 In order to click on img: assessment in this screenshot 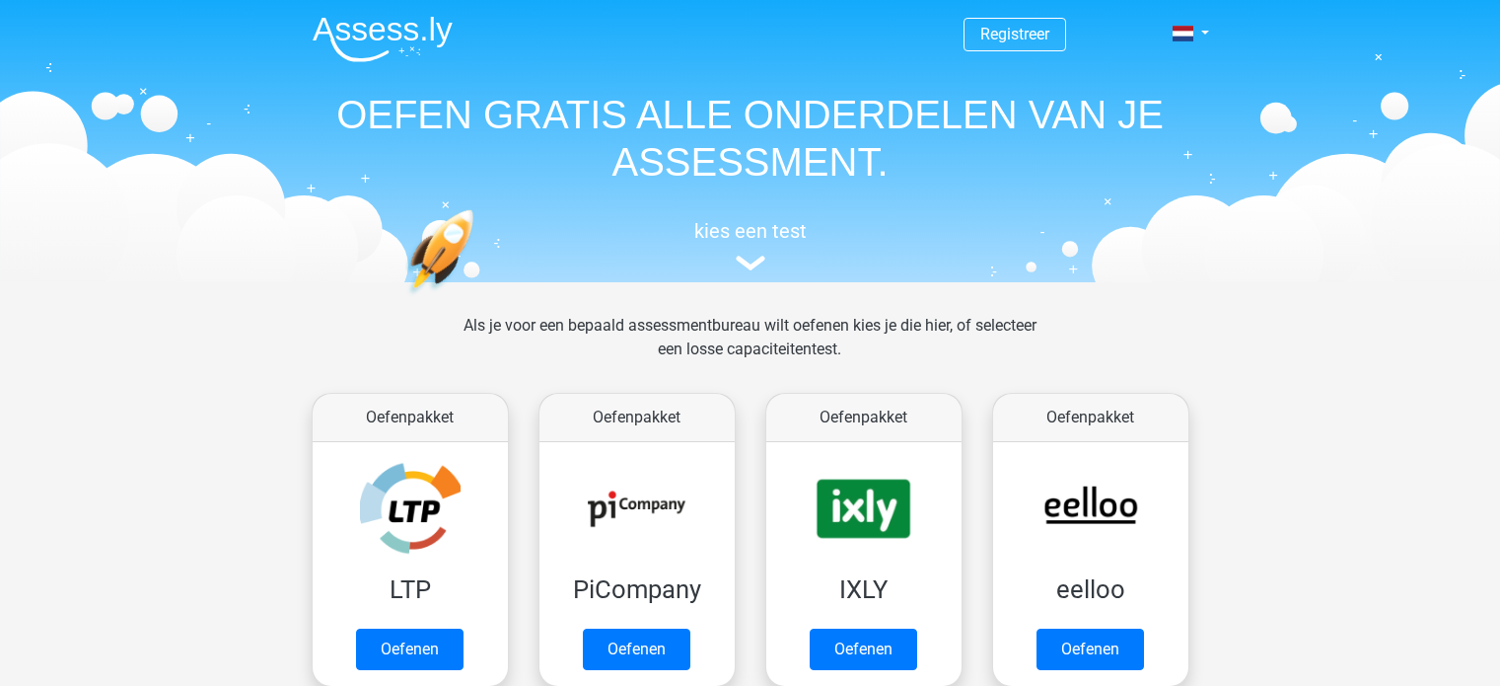, I will do `click(751, 262)`.